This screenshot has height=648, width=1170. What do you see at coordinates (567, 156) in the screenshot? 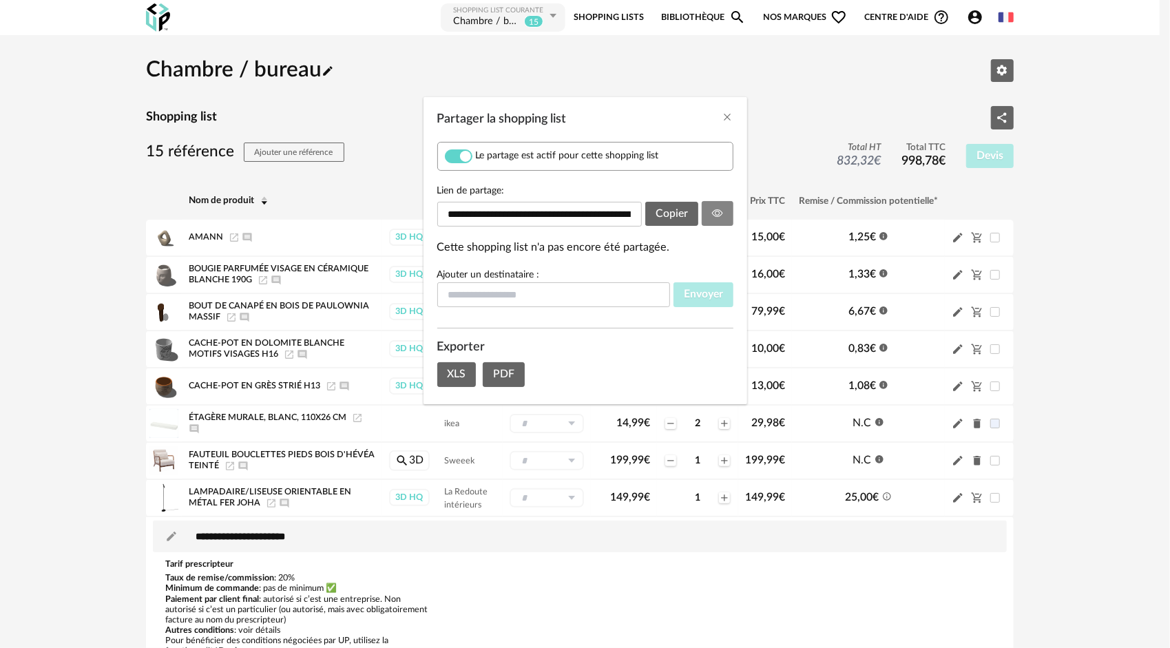
I see `span: Le partage est actif pour cette shopping list` at bounding box center [567, 156].